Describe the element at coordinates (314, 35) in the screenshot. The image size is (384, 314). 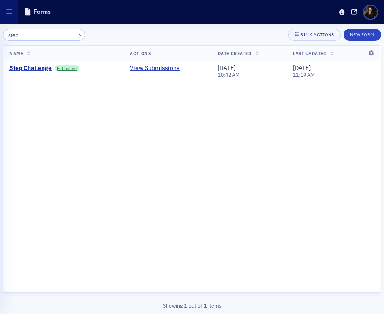
I see `button: Bulk Actions` at that location.